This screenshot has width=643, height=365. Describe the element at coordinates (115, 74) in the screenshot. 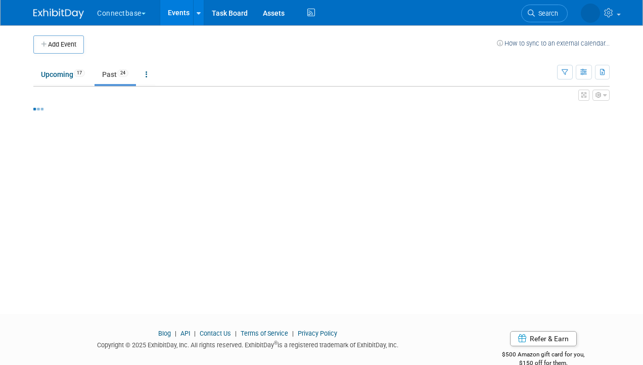

I see `a: Past24` at that location.